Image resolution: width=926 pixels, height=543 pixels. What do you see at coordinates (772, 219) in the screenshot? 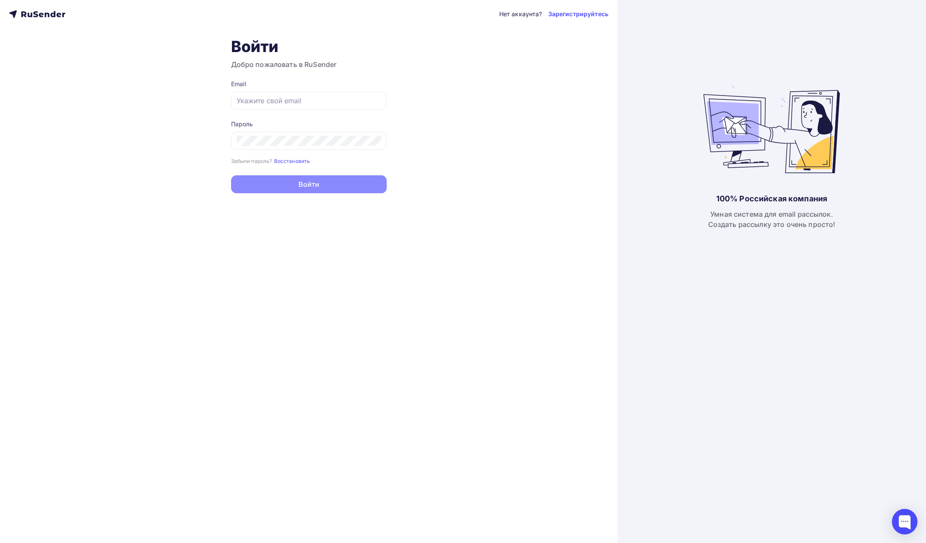
I see `div: Умная система для email рассылок. Создать рассылку это очень просто!` at bounding box center [772, 219].